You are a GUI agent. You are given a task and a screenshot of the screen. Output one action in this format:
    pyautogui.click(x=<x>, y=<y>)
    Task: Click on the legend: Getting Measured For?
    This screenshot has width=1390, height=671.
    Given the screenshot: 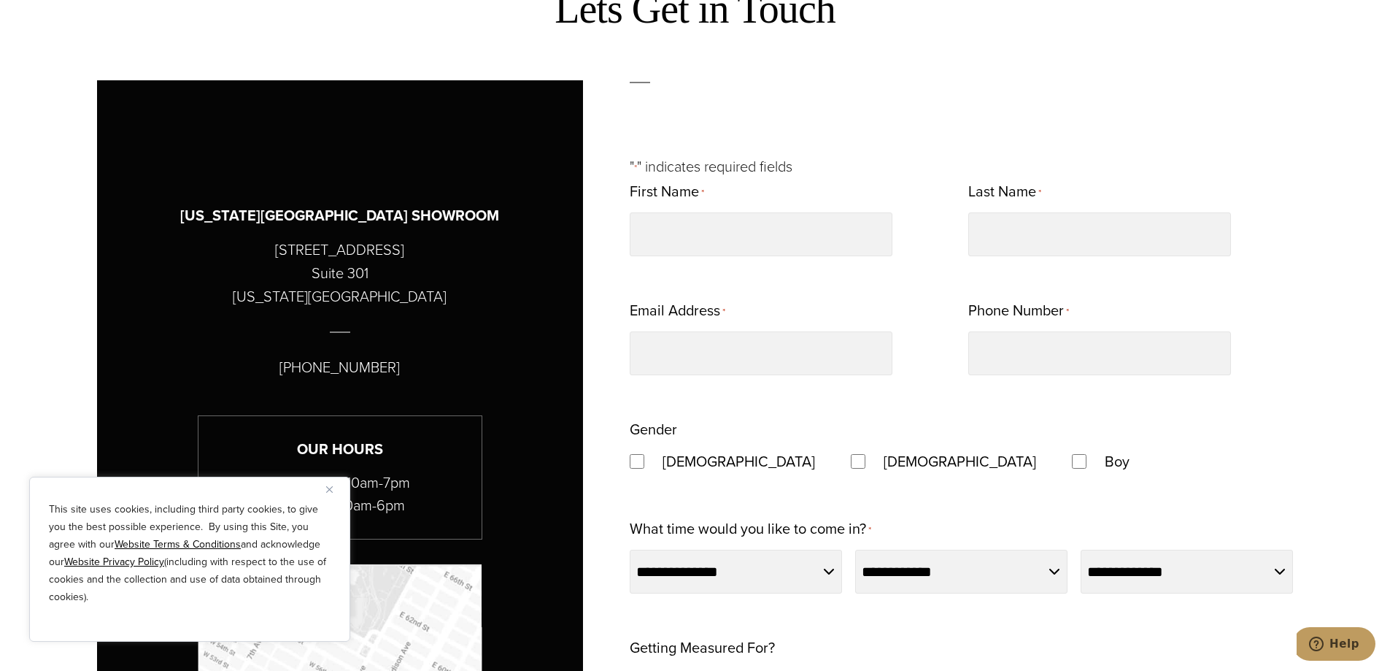 What is the action you would take?
    pyautogui.click(x=702, y=647)
    